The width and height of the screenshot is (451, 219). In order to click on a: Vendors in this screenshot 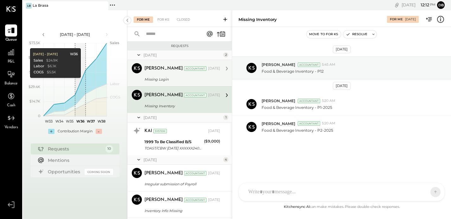, I will do `click(11, 121)`.